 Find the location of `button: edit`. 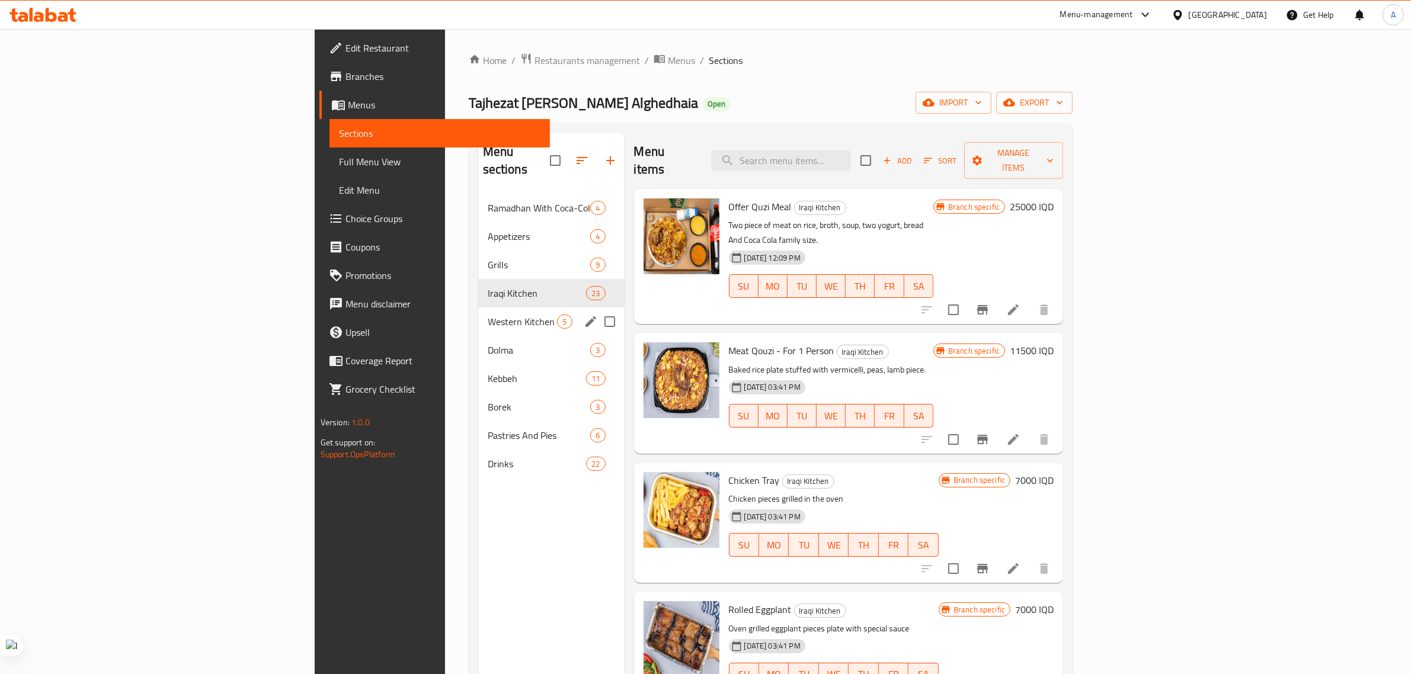

button: edit is located at coordinates (591, 322).